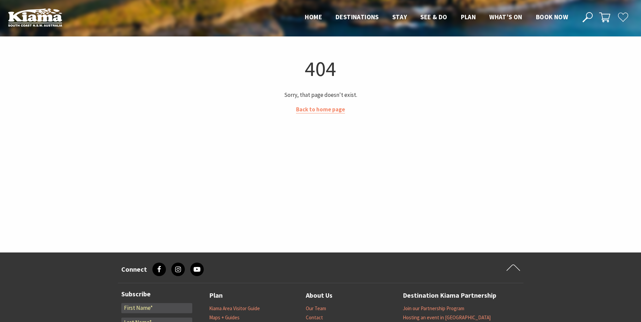  What do you see at coordinates (316, 309) in the screenshot?
I see `a: Our Team` at bounding box center [316, 309].